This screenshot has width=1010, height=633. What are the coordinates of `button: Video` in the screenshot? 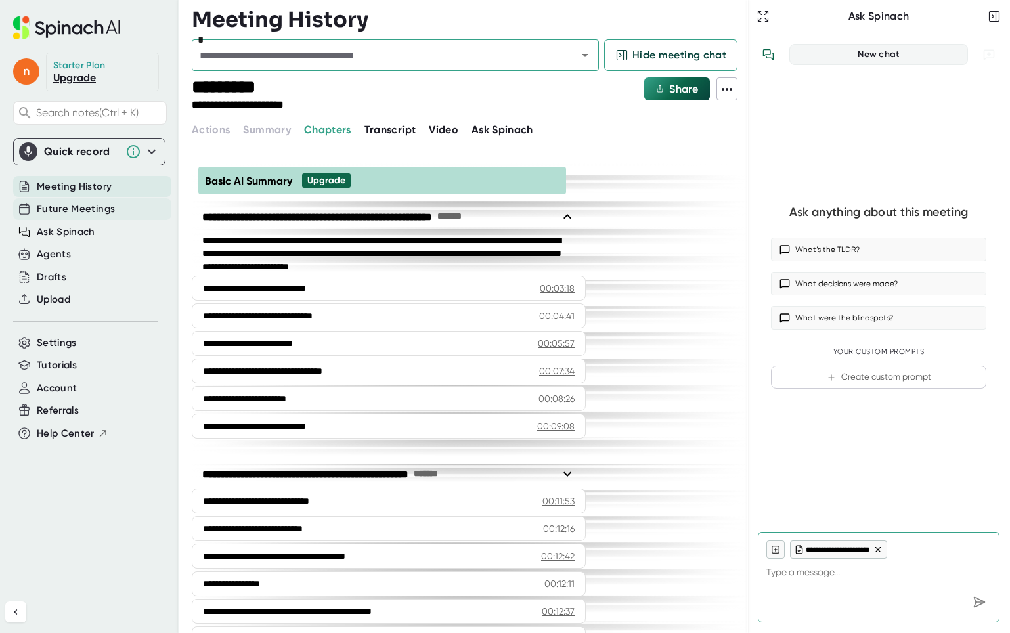 It's located at (443, 130).